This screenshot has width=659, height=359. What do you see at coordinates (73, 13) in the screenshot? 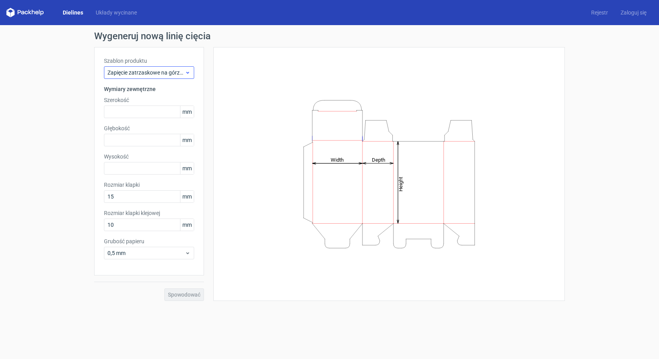
I see `font: Dielines` at bounding box center [73, 13].